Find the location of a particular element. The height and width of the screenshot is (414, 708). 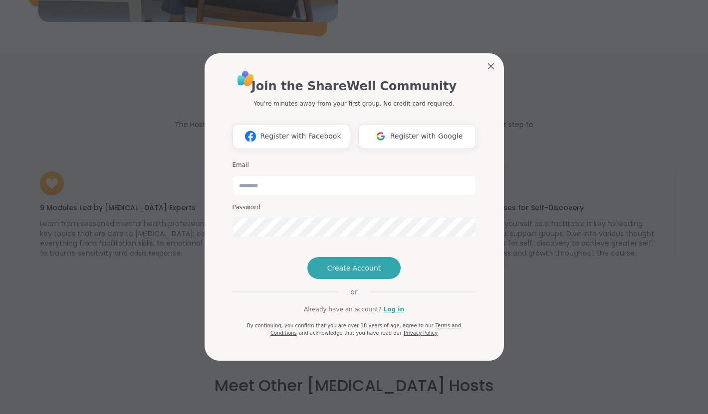

a: Log in is located at coordinates (393, 310).